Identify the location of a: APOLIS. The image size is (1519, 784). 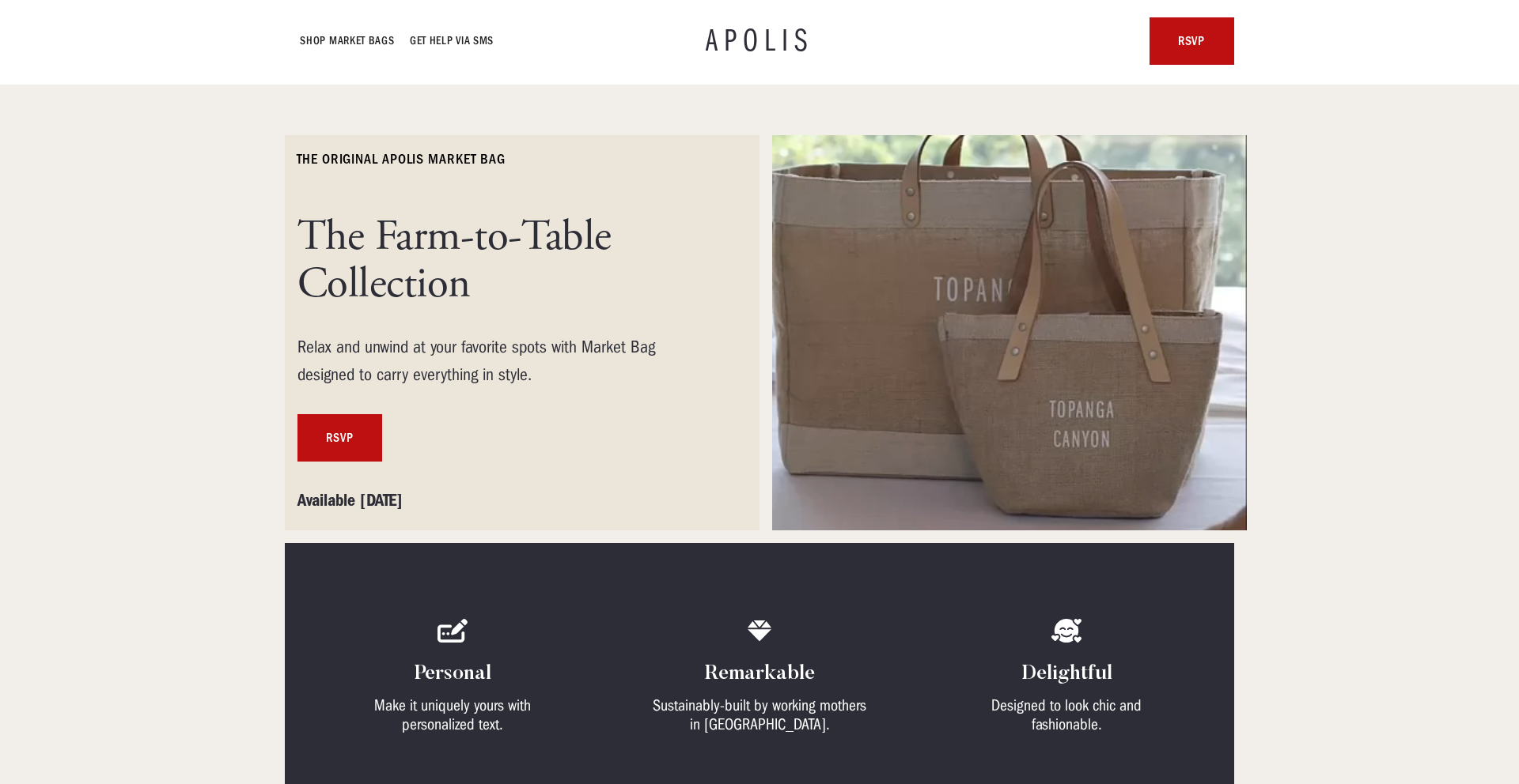
(760, 42).